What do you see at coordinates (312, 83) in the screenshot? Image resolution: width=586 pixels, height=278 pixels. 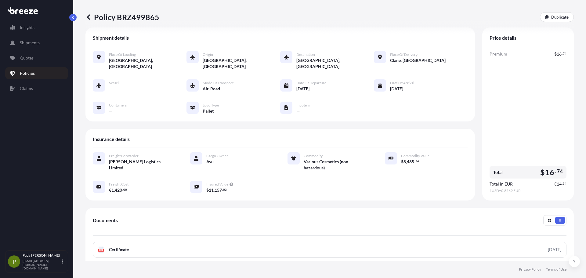 I see `span: Date of Departure` at bounding box center [312, 83].